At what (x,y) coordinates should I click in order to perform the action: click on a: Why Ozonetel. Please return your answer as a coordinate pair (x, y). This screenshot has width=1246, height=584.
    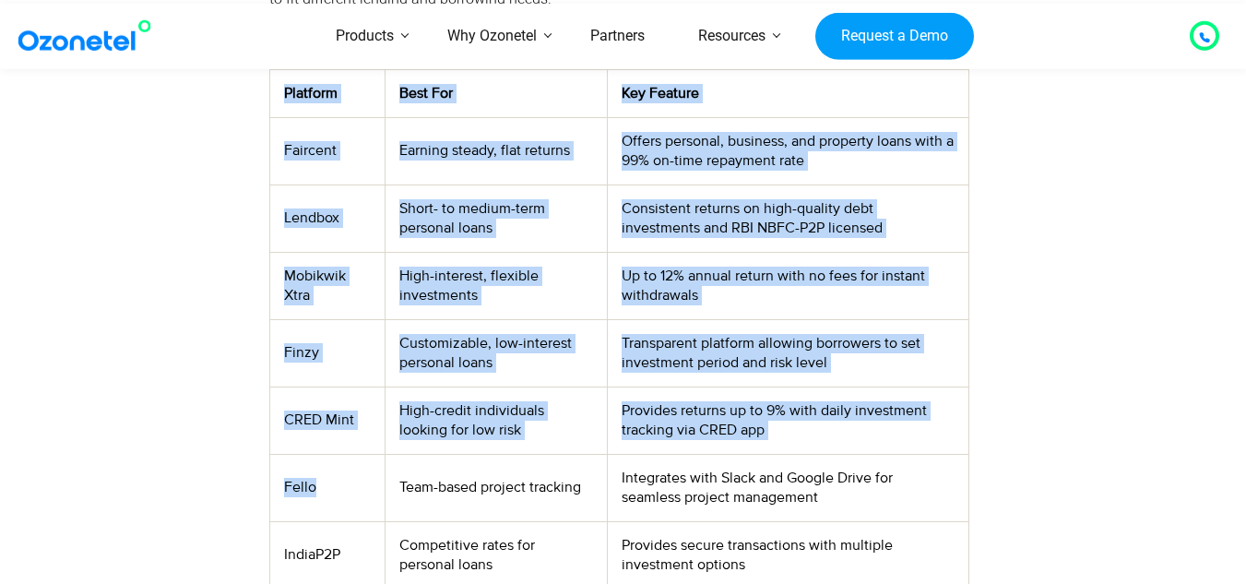
    Looking at the image, I should click on (491, 36).